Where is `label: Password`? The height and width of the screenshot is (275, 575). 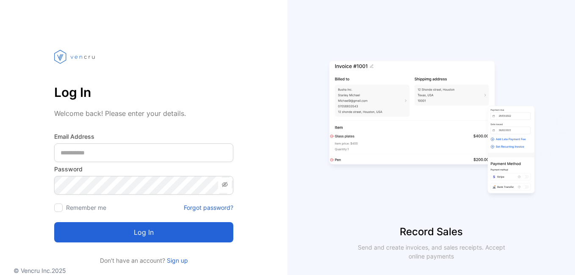 label: Password is located at coordinates (144, 169).